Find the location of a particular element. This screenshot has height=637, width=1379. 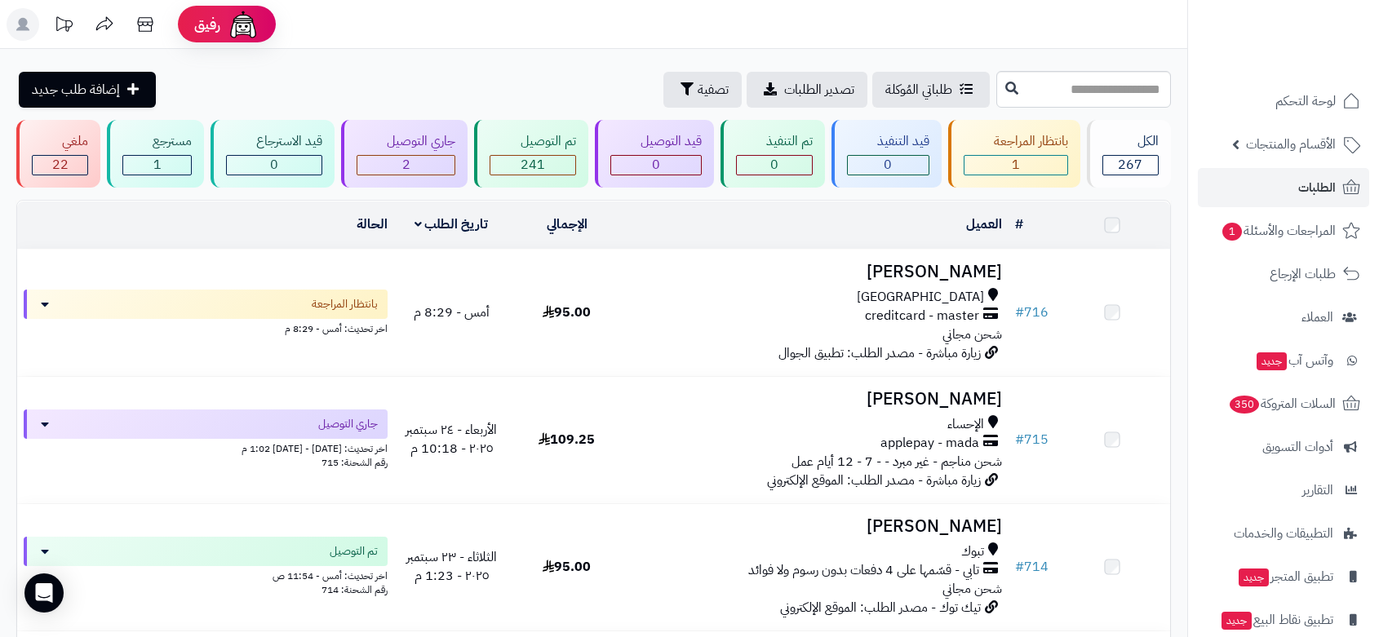

div: قيد الاسترجاع is located at coordinates (274, 141).